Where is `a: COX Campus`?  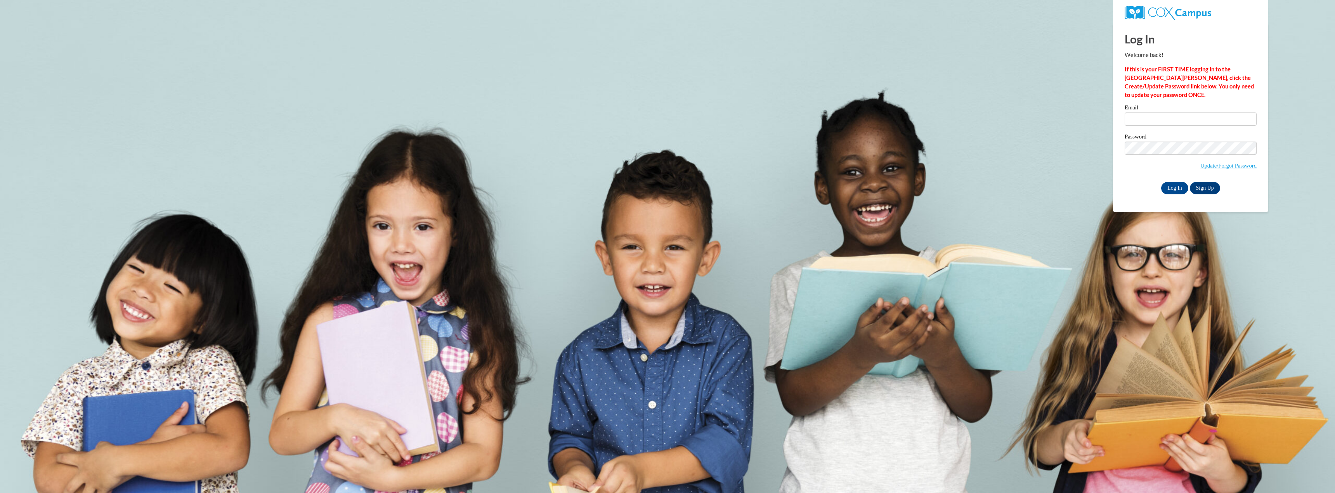
a: COX Campus is located at coordinates (1168, 12).